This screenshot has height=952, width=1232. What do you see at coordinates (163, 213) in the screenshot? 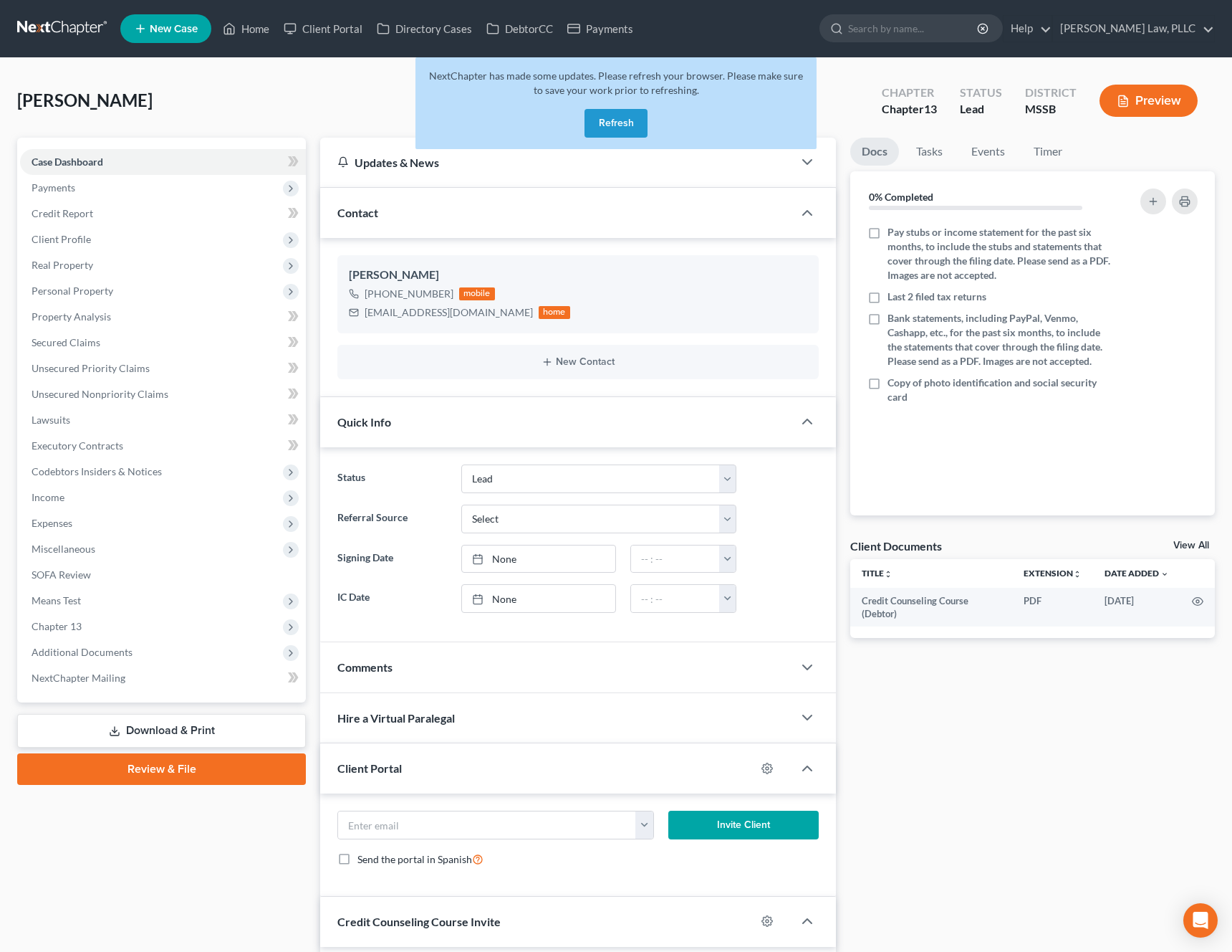
I see `a: Credit Report` at bounding box center [163, 213].